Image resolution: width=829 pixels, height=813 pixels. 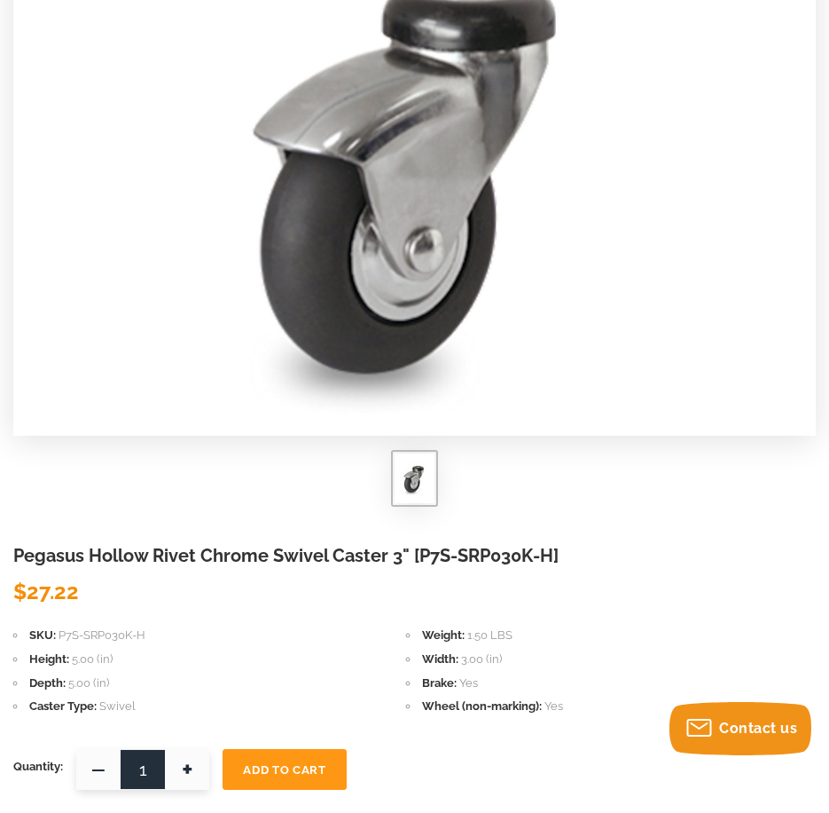 I want to click on h1: Pegasus Hollow Rivet Chrome Swivel Caster 3" [P7S-SRP030K-H], so click(x=414, y=555).